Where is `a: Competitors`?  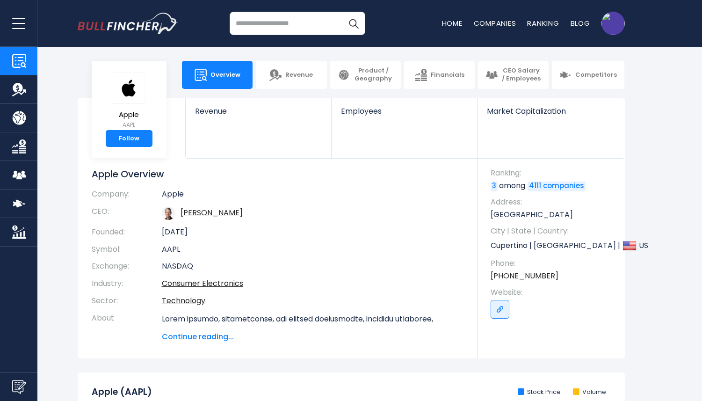 a: Competitors is located at coordinates (588, 75).